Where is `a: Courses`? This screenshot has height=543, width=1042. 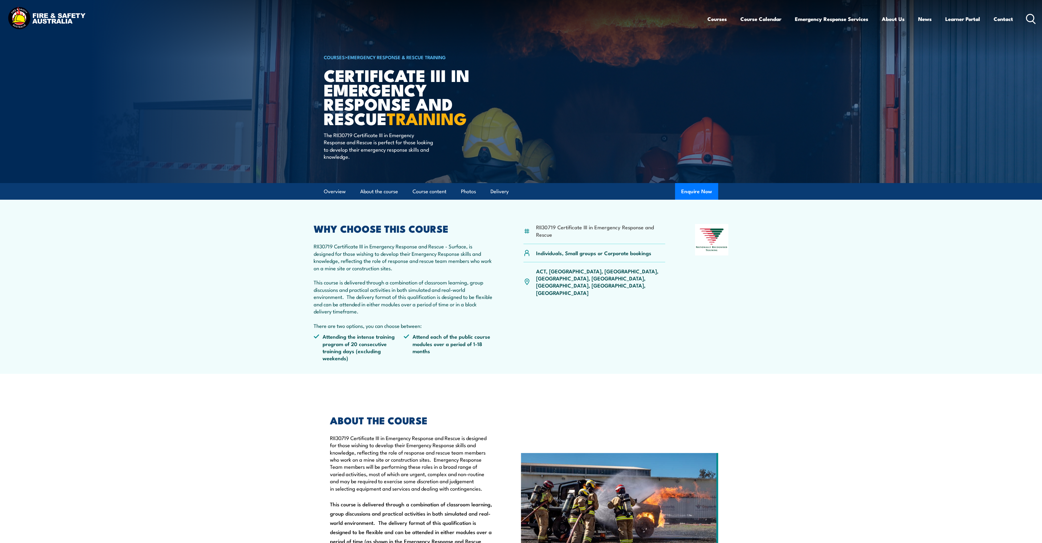
a: Courses is located at coordinates (717, 19).